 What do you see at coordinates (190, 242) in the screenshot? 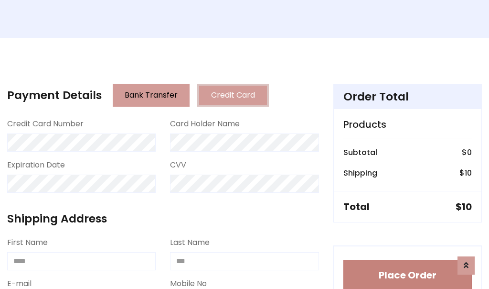
I see `label: Last Name` at bounding box center [190, 242].